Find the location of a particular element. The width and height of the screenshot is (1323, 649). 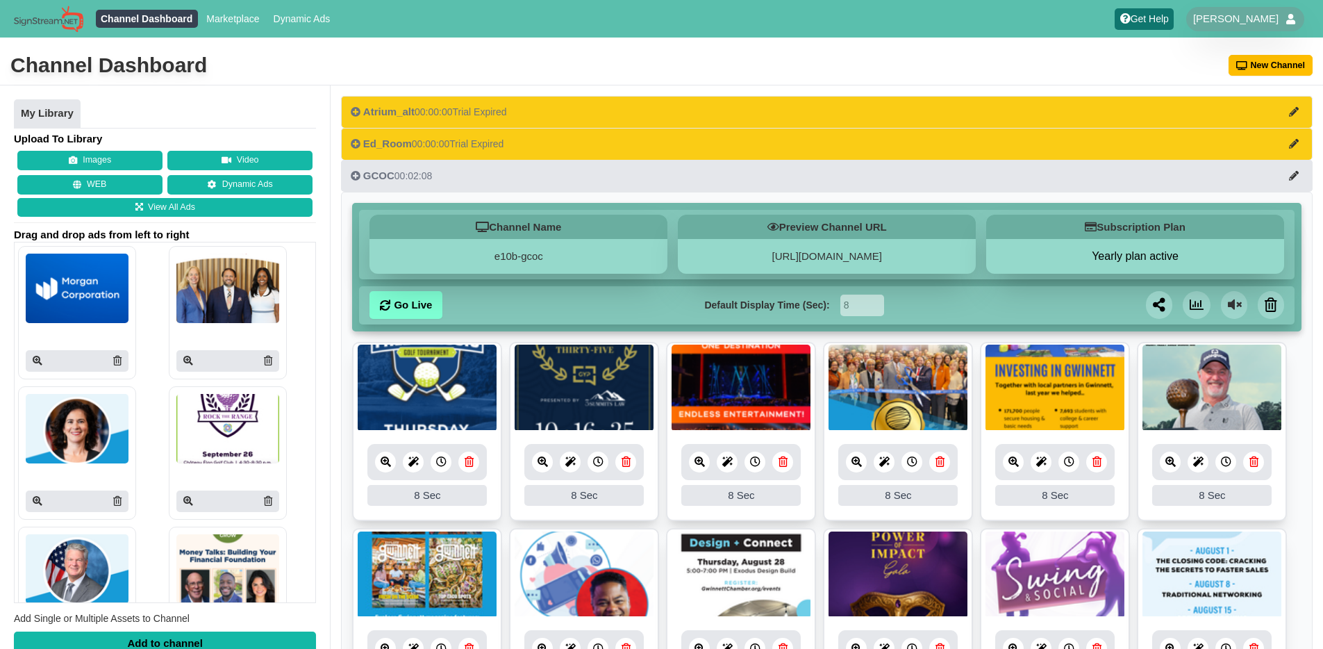

a: Marketplace is located at coordinates (233, 19).